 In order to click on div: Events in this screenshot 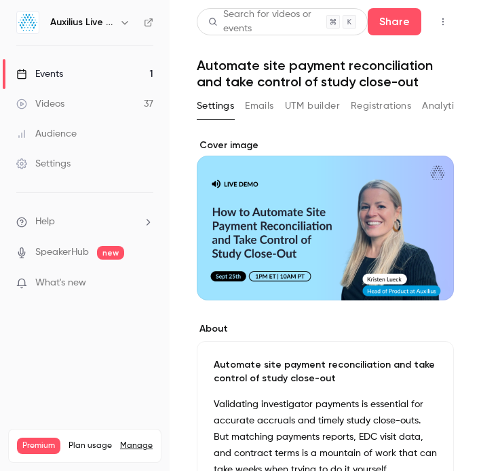, I will do `click(39, 74)`.